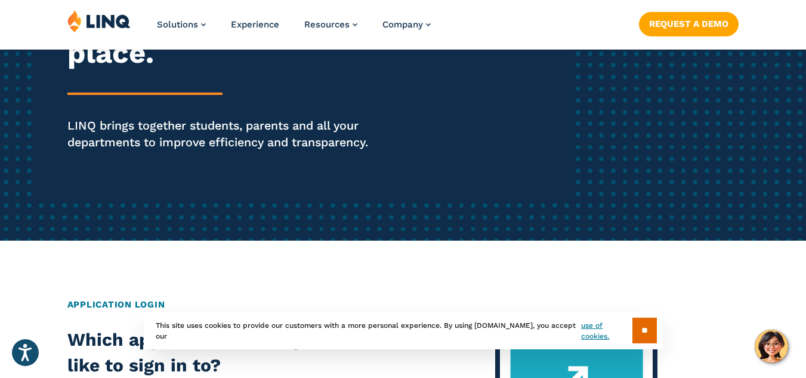  What do you see at coordinates (688, 24) in the screenshot?
I see `a: Request a Demo` at bounding box center [688, 24].